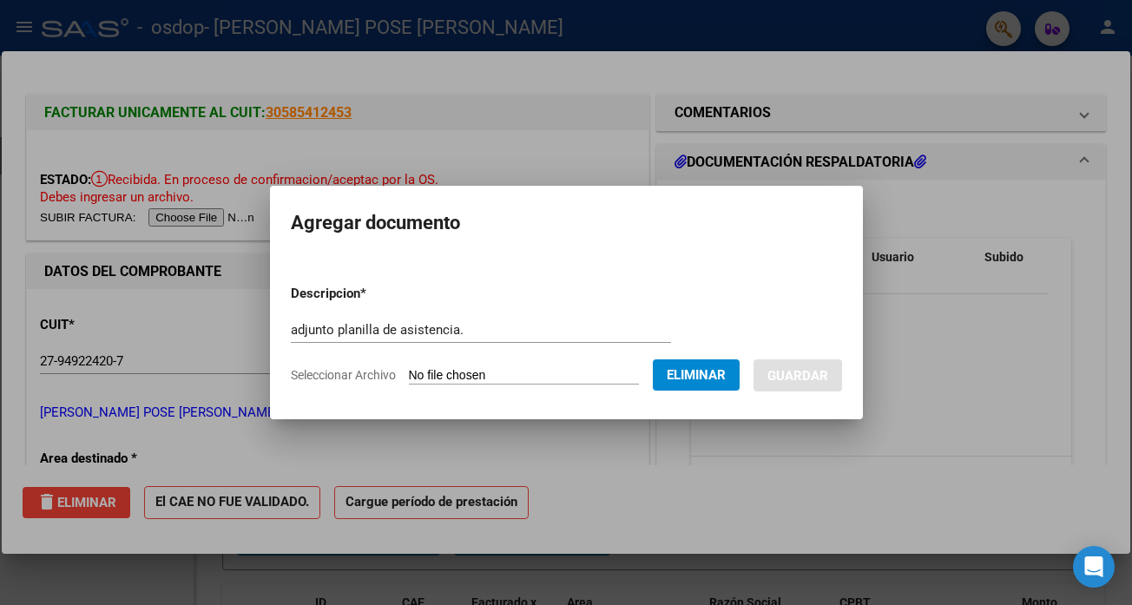 The height and width of the screenshot is (605, 1132). What do you see at coordinates (343, 375) in the screenshot?
I see `span: Seleccionar Archivo` at bounding box center [343, 375].